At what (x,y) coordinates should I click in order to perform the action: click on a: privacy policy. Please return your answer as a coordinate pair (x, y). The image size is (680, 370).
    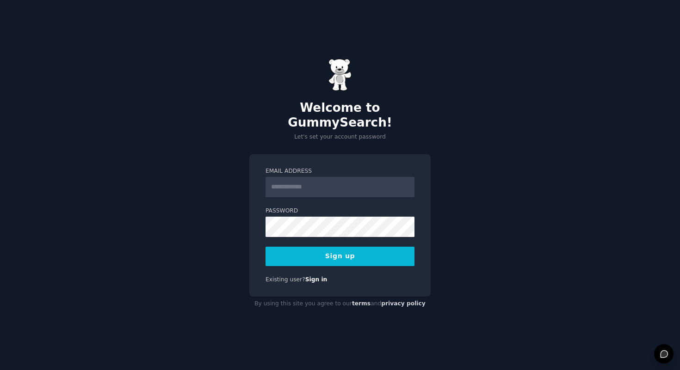
    Looking at the image, I should click on (403, 304).